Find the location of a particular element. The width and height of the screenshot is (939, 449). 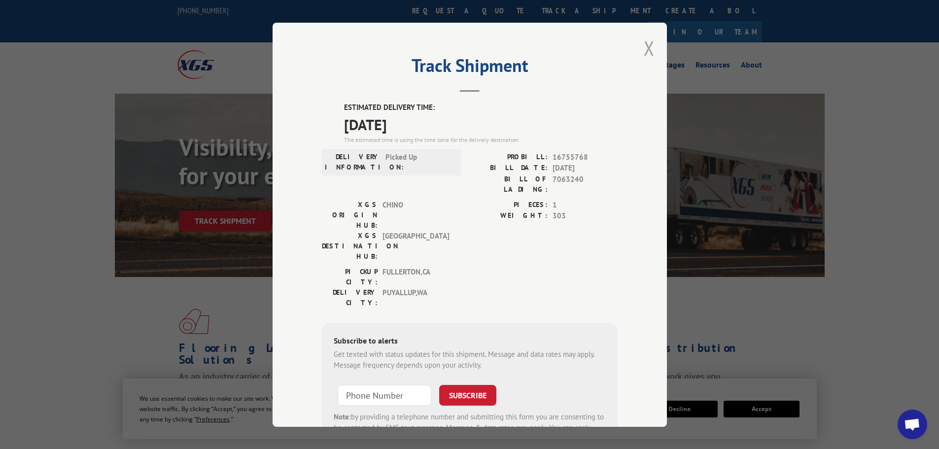

label: PICKUP CITY: is located at coordinates (350, 277).